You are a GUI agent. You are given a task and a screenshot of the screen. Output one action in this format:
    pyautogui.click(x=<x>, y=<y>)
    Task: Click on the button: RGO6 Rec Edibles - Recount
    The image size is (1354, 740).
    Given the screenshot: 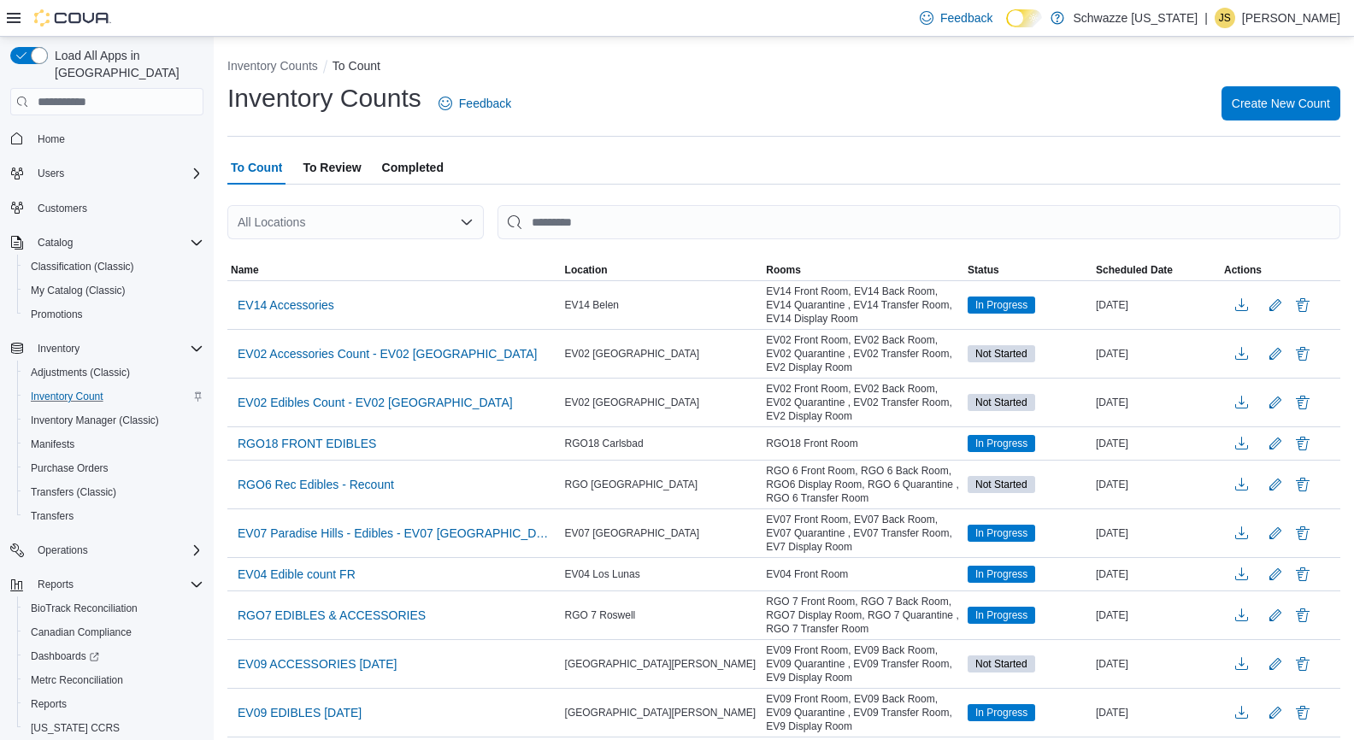 What is the action you would take?
    pyautogui.click(x=315, y=485)
    